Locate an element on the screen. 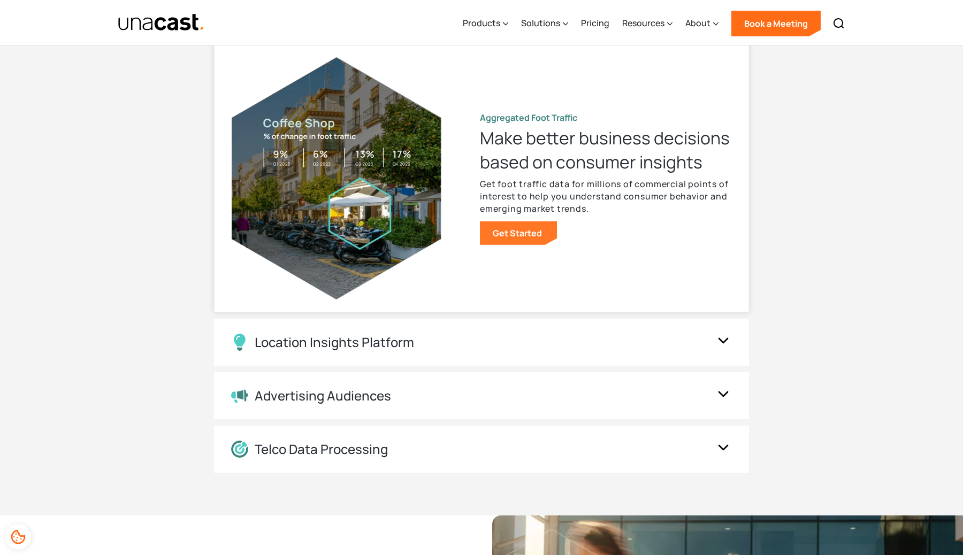 The width and height of the screenshot is (963, 555). div: Location Insights Platform is located at coordinates (334, 342).